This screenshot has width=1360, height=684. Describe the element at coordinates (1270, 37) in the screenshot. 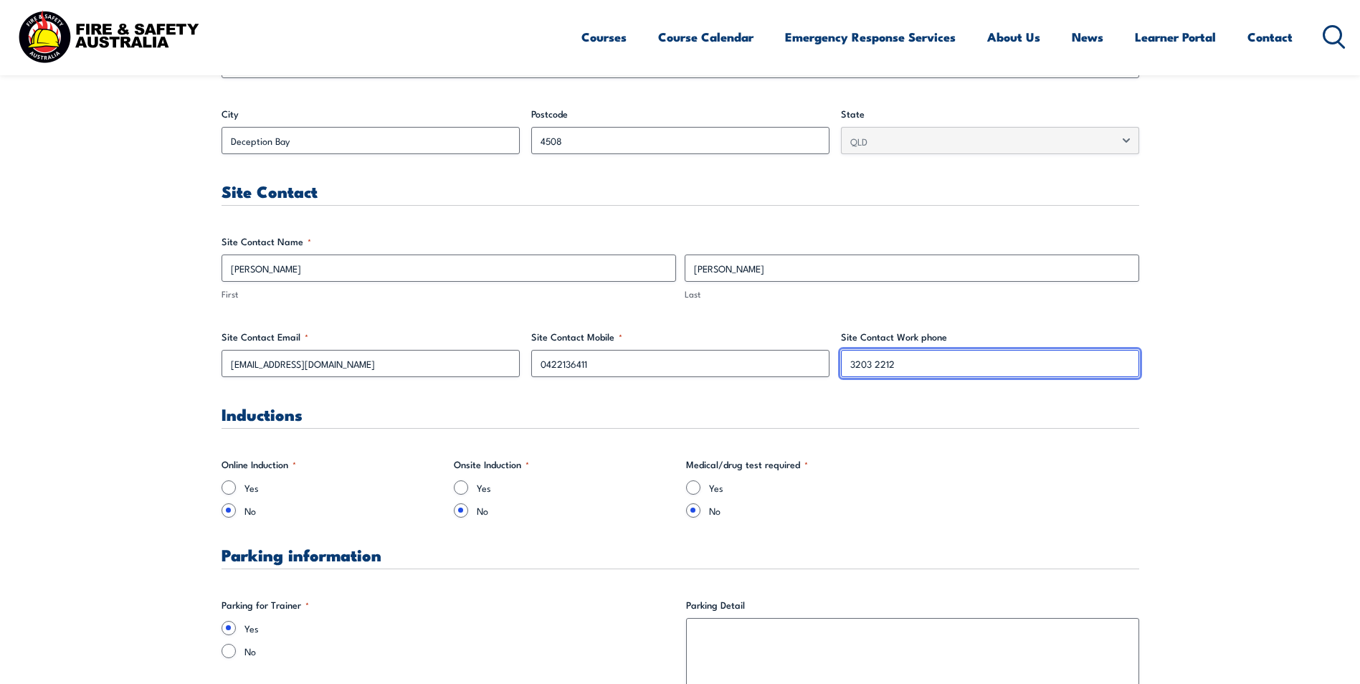

I see `a: Contact` at that location.